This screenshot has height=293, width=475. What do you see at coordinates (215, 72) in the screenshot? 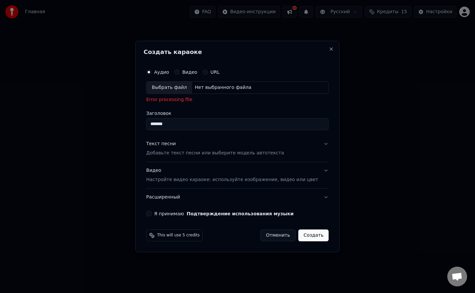
I see `label: URL` at bounding box center [215, 72].